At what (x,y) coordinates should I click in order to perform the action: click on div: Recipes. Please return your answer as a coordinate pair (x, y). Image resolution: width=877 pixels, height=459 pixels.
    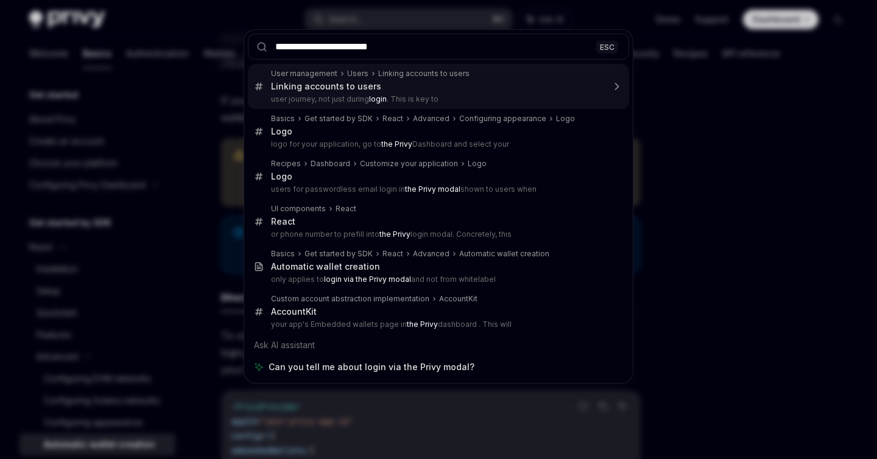
    Looking at the image, I should click on (286, 164).